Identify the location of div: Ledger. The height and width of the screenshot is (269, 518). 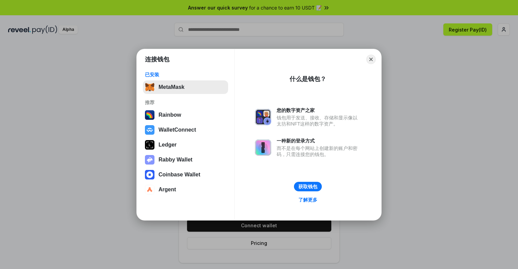
(167, 145).